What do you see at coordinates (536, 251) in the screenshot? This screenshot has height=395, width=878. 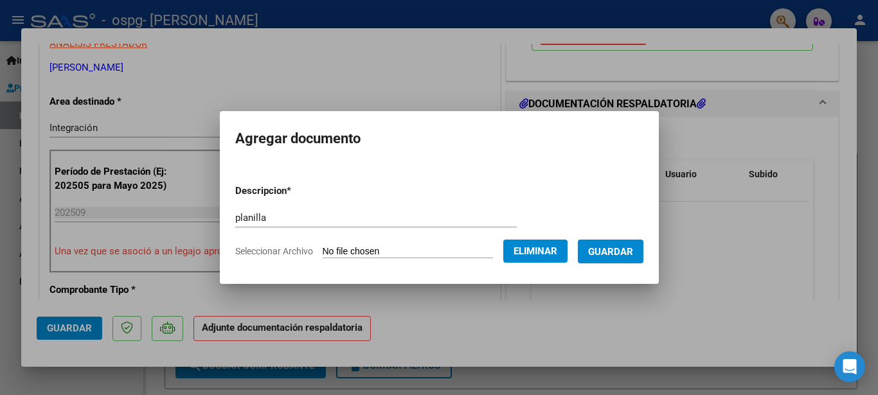 I see `span: Eliminar` at bounding box center [536, 251].